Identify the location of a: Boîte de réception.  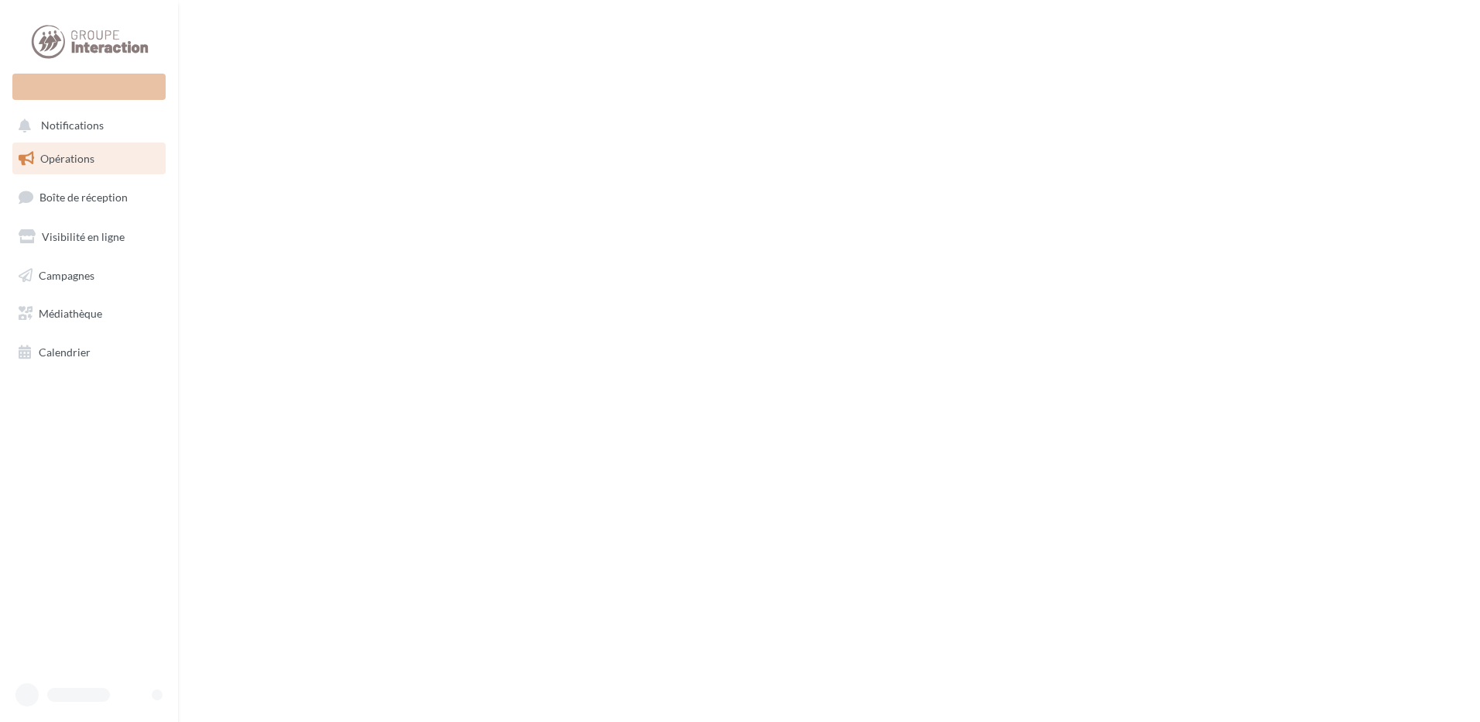
(89, 197).